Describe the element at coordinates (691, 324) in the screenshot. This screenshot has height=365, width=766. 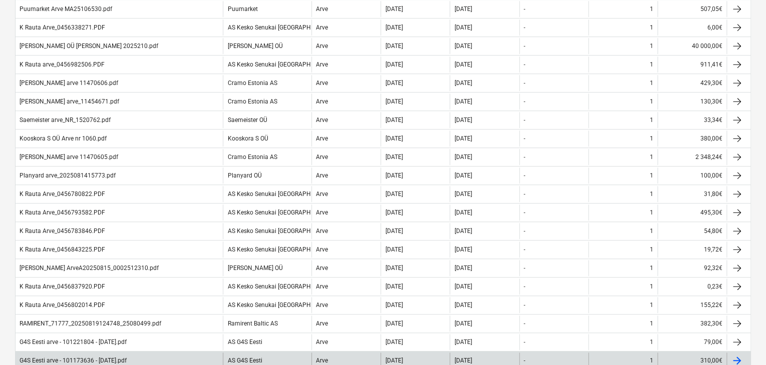
I see `div: 382,30€` at that location.